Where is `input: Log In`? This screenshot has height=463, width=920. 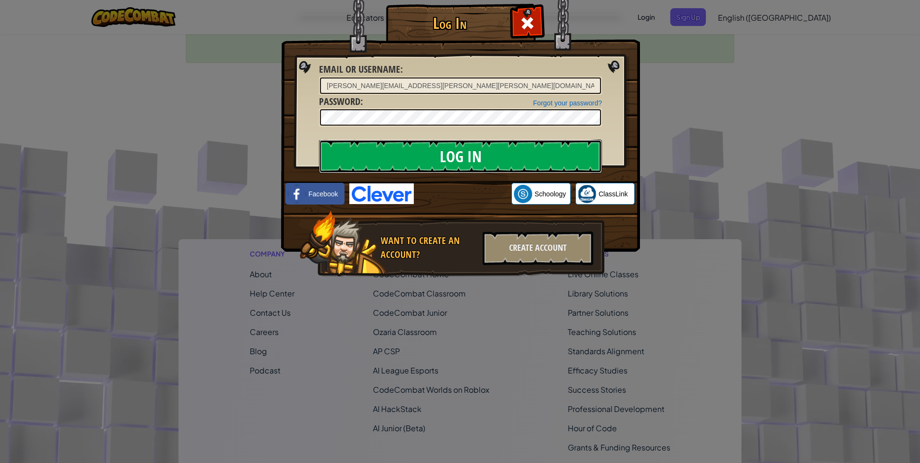 input: Log In is located at coordinates (460, 156).